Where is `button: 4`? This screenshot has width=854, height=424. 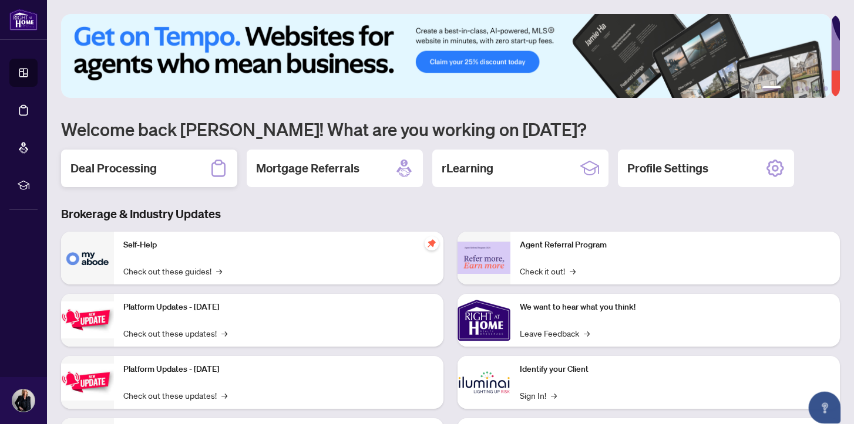 button: 4 is located at coordinates (807, 89).